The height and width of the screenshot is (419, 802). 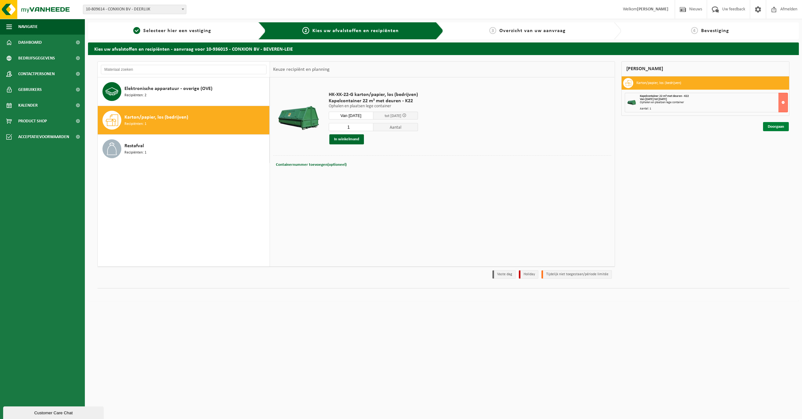 I want to click on span: 2, so click(x=306, y=30).